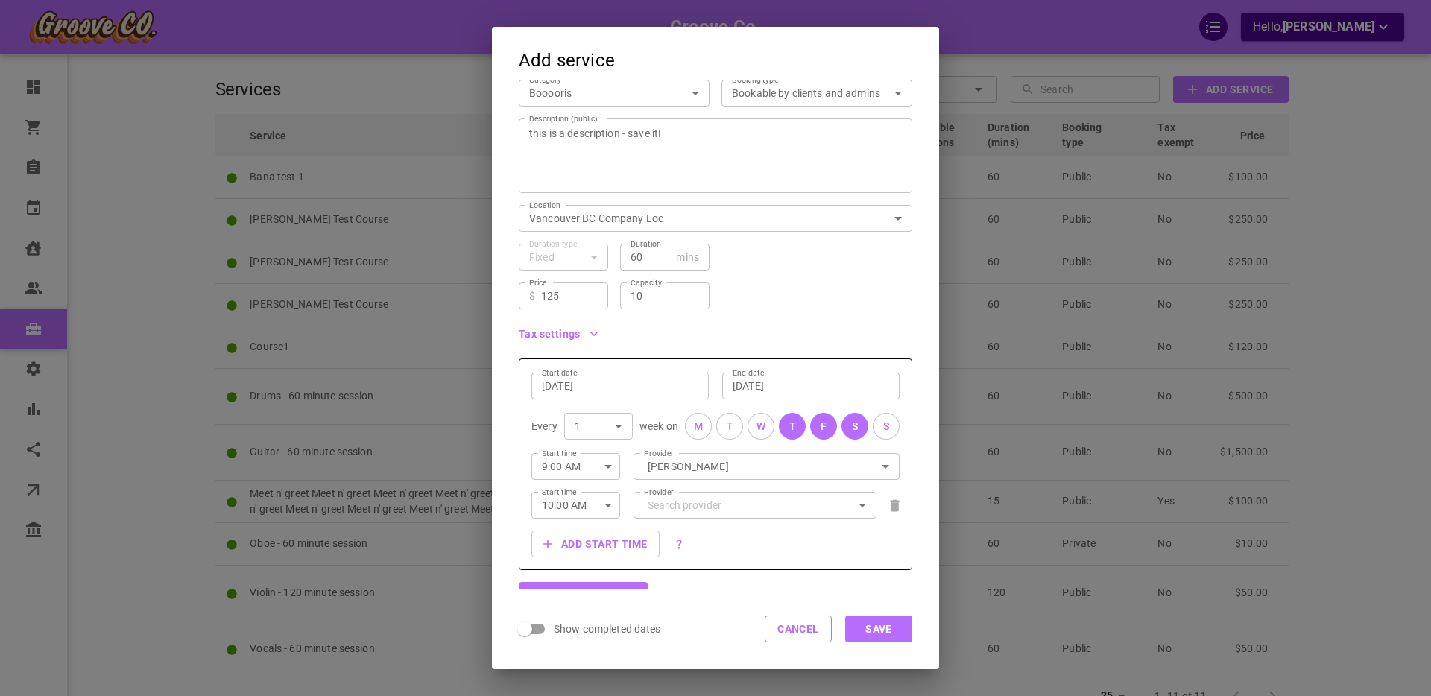 This screenshot has width=1431, height=696. What do you see at coordinates (879, 629) in the screenshot?
I see `button: Save` at bounding box center [879, 629].